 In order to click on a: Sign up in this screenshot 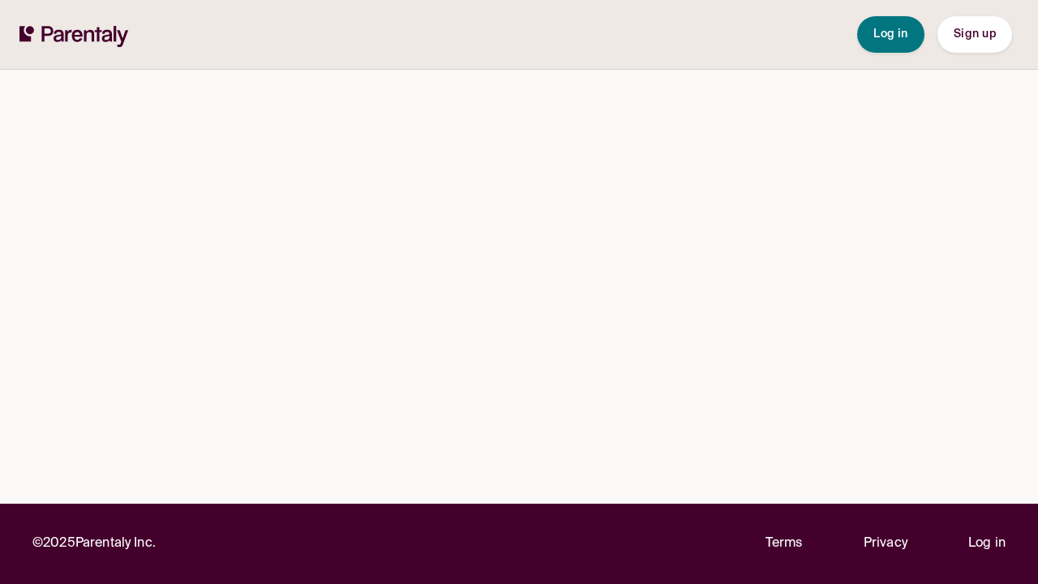, I will do `click(974, 34)`.